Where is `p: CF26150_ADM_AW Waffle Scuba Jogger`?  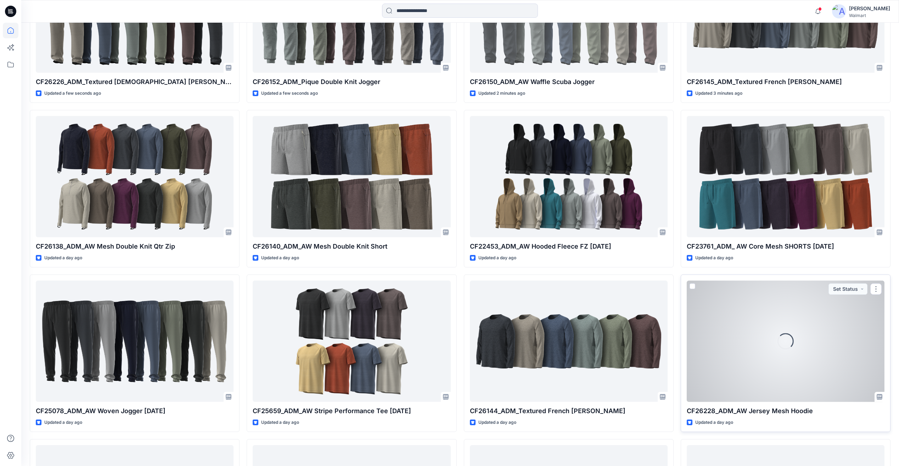 p: CF26150_ADM_AW Waffle Scuba Jogger is located at coordinates (569, 82).